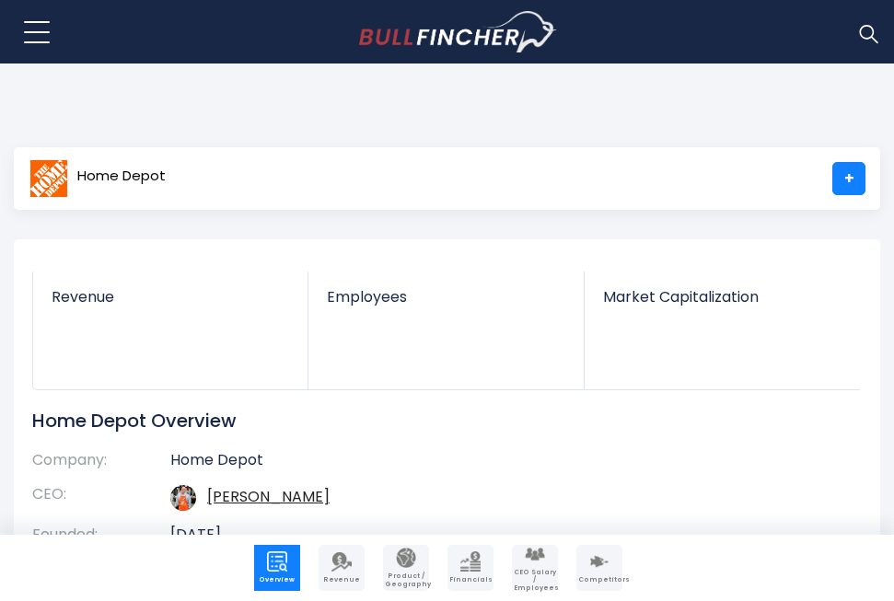 The width and height of the screenshot is (894, 601). What do you see at coordinates (98, 179) in the screenshot?
I see `a: Home Depot` at bounding box center [98, 179].